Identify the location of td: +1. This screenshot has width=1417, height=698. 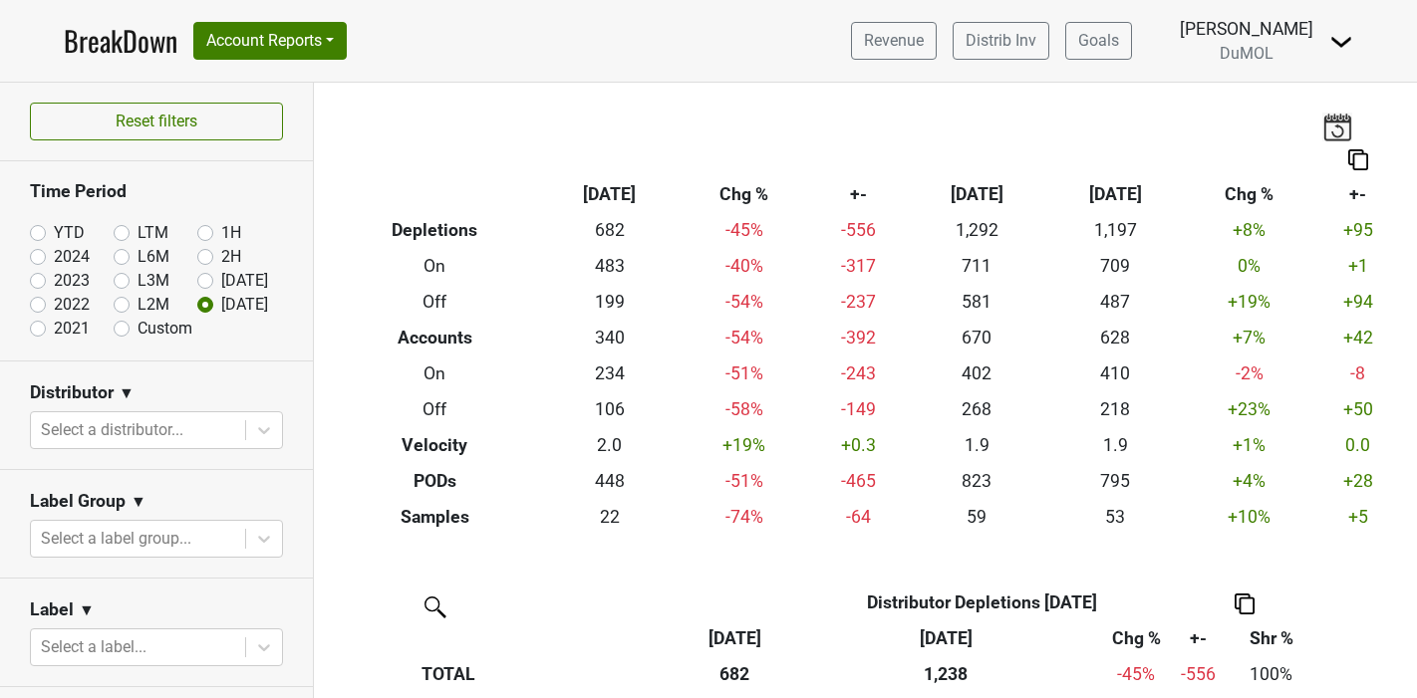
(1358, 267).